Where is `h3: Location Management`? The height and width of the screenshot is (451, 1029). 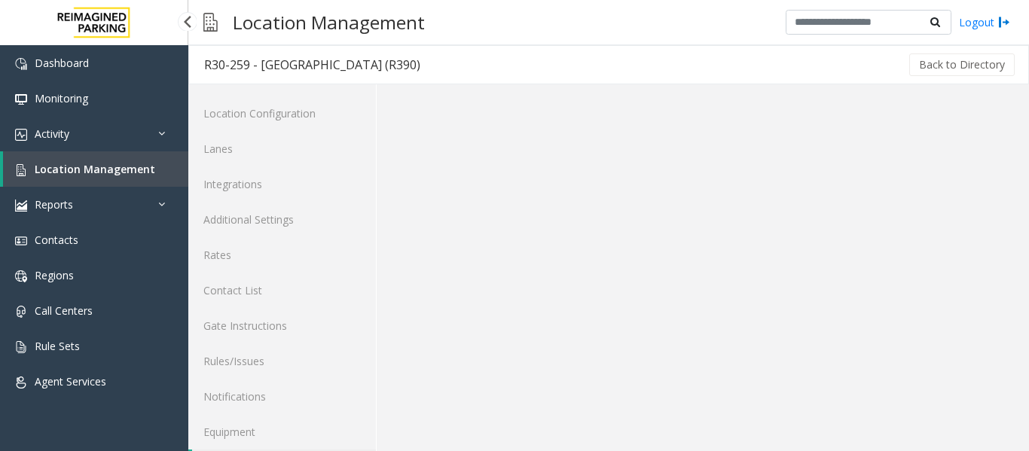 h3: Location Management is located at coordinates (328, 22).